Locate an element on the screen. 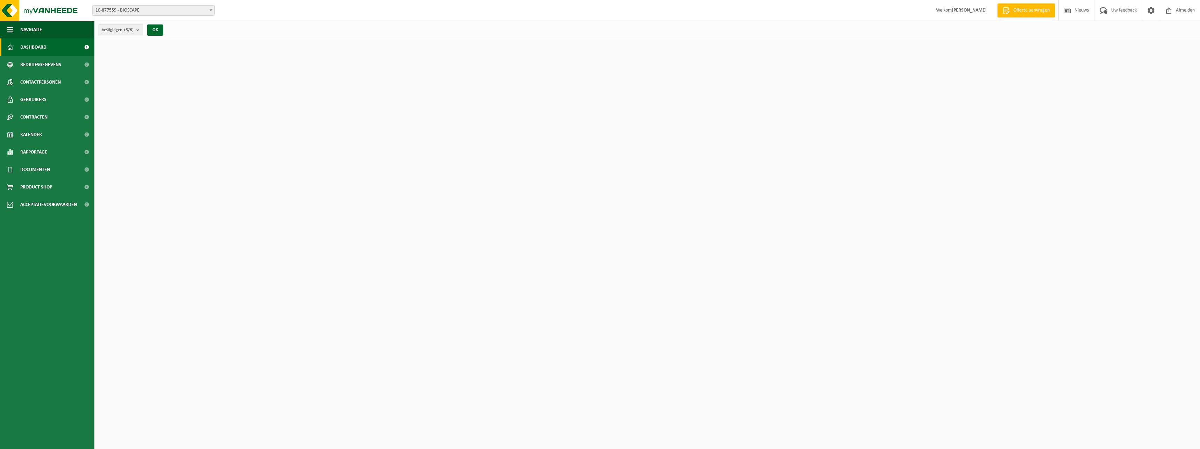  span: Documenten is located at coordinates (35, 170).